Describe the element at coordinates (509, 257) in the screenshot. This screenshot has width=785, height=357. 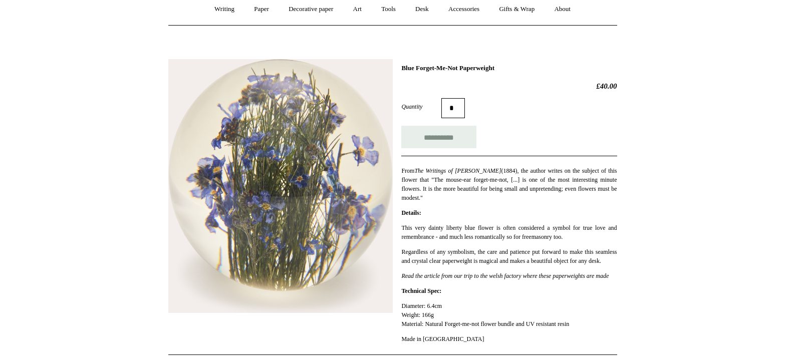
I see `p: Regardless of any symbolism, the care and patience put forward to make this seamless and crystal ...` at that location.